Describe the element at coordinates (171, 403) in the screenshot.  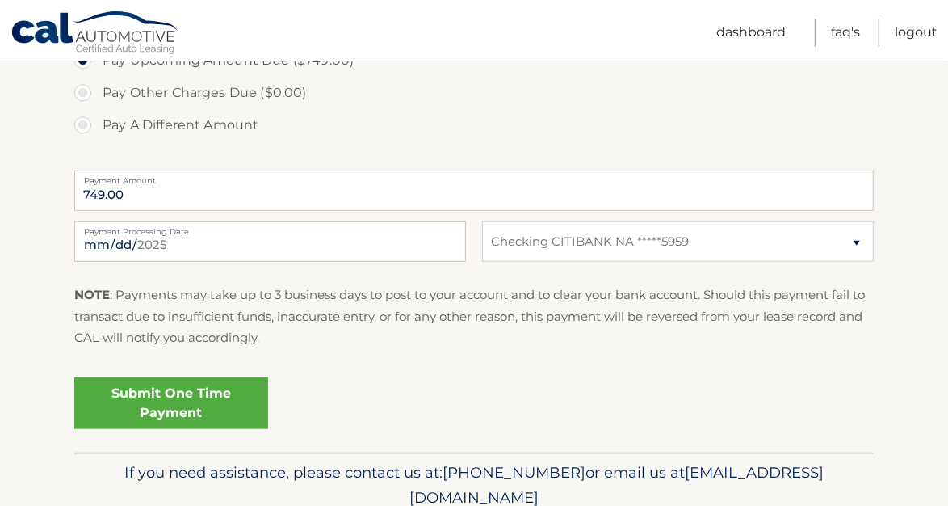
I see `a: Submit One Time Payment` at that location.